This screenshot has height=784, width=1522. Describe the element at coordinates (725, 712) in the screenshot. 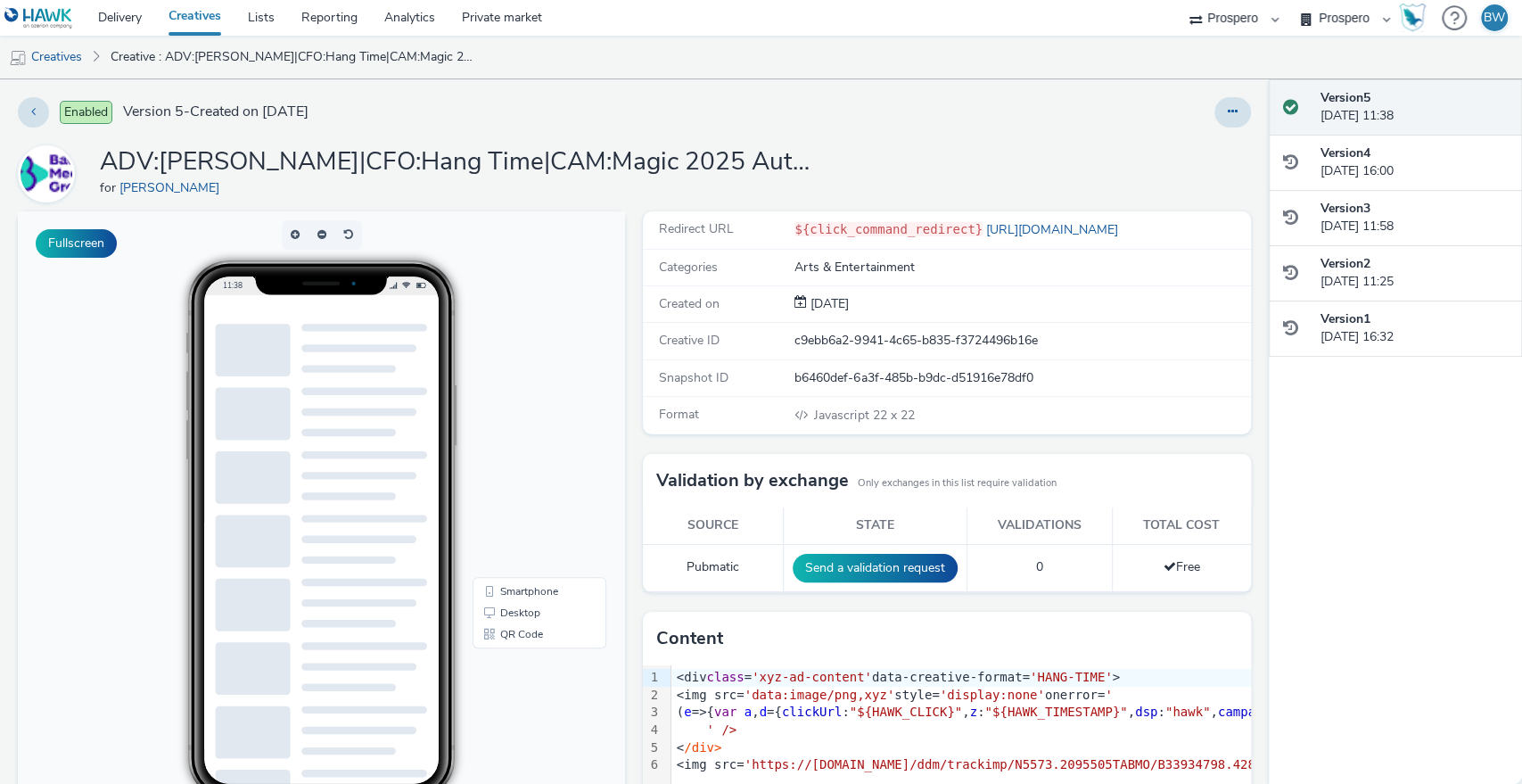

I see `span: var` at that location.